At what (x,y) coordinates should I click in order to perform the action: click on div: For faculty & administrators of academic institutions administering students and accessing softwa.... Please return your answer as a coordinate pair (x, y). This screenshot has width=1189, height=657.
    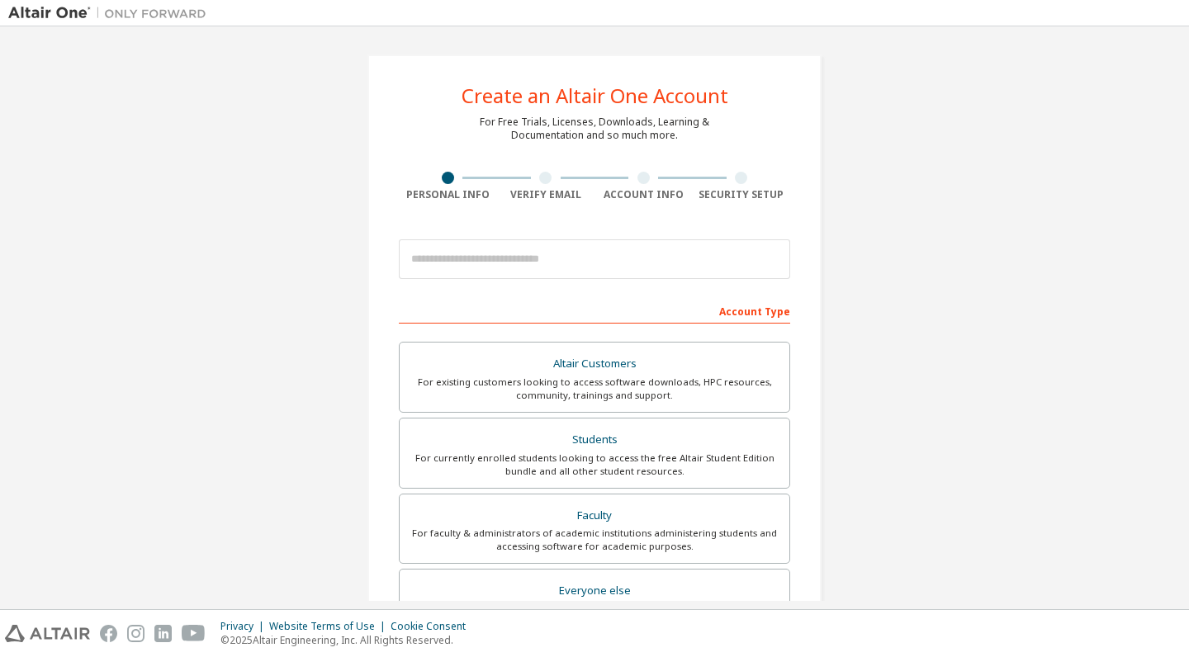
    Looking at the image, I should click on (595, 540).